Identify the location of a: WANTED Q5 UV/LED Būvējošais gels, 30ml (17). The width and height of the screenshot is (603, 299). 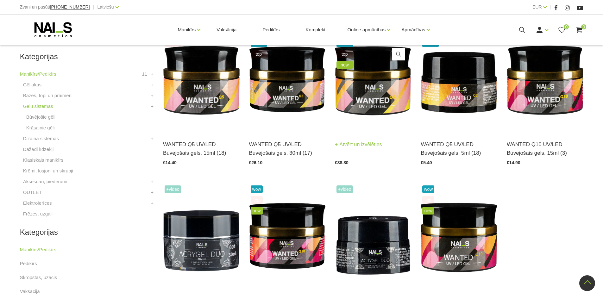
(287, 149).